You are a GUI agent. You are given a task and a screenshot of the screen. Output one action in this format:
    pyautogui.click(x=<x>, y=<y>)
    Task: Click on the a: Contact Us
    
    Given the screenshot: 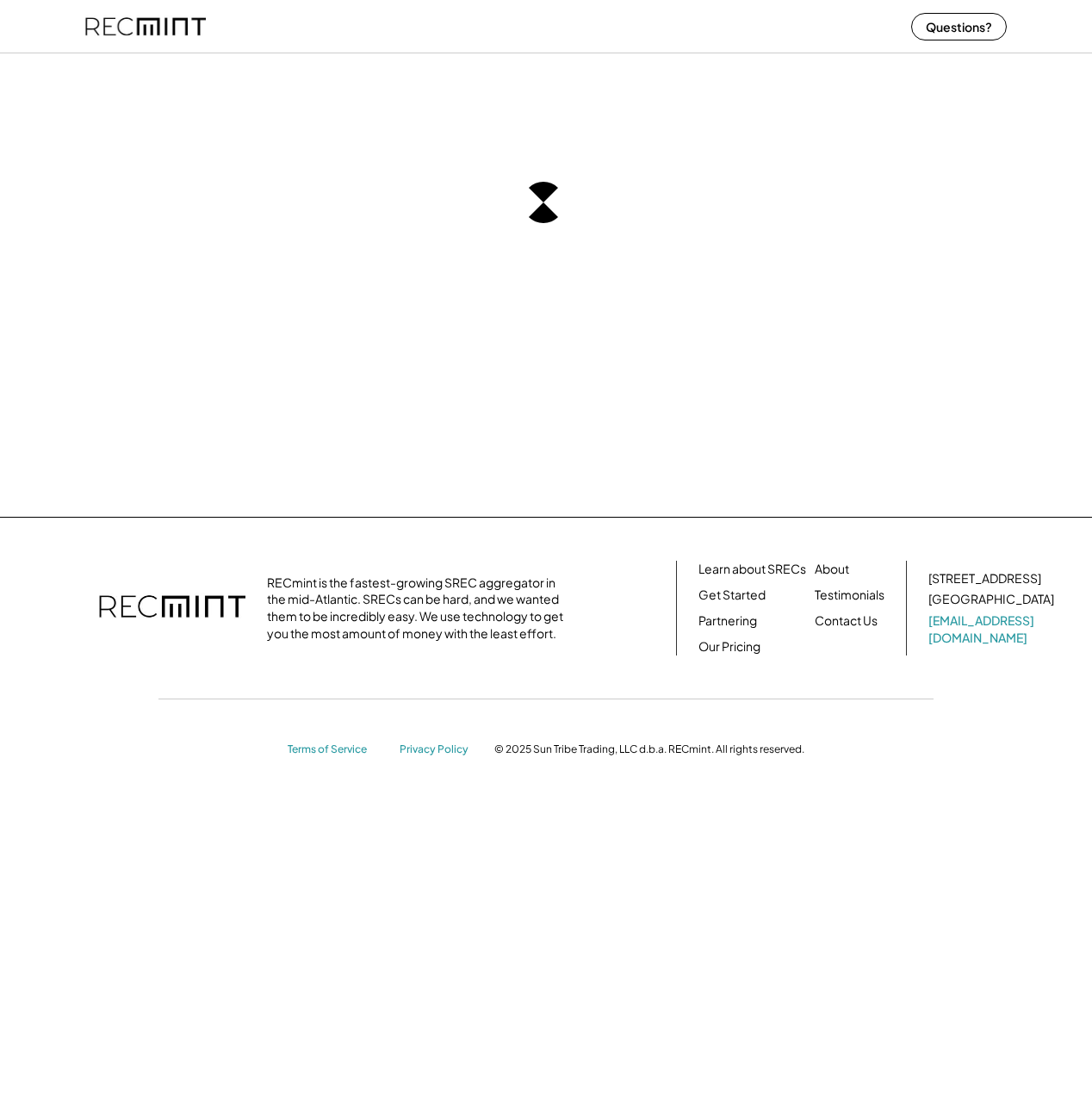 What is the action you would take?
    pyautogui.click(x=846, y=621)
    